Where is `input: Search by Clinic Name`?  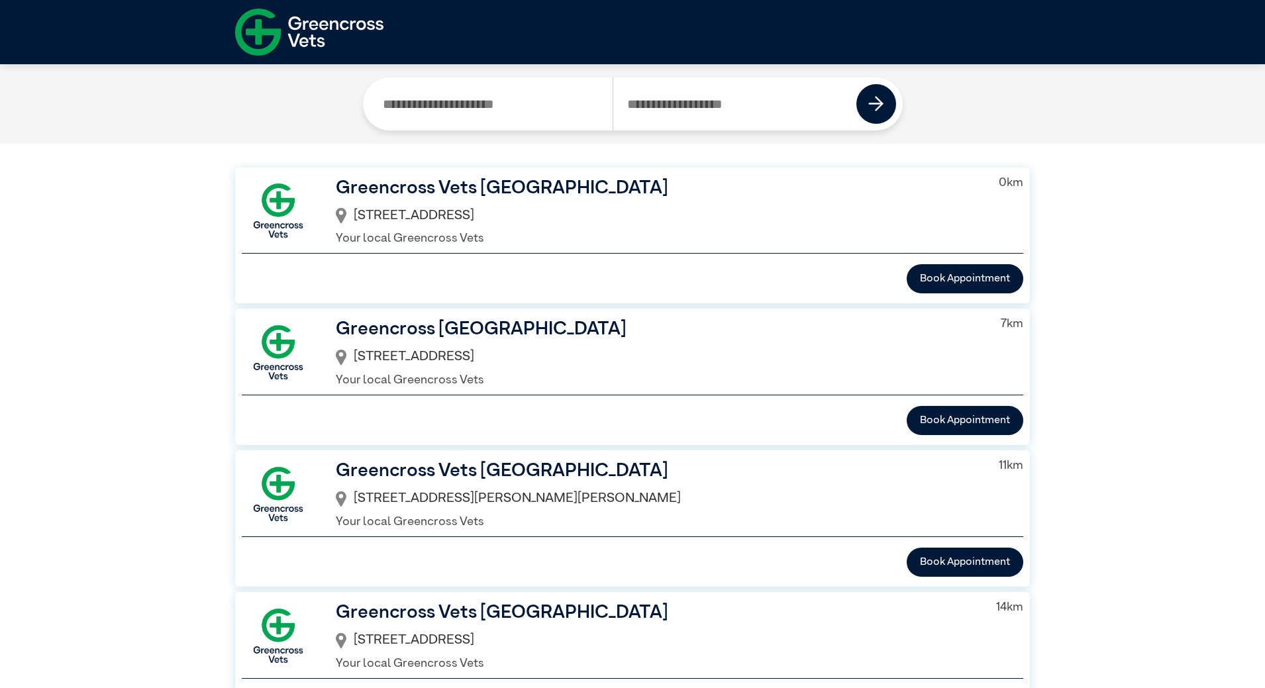
input: Search by Clinic Name is located at coordinates (491, 104).